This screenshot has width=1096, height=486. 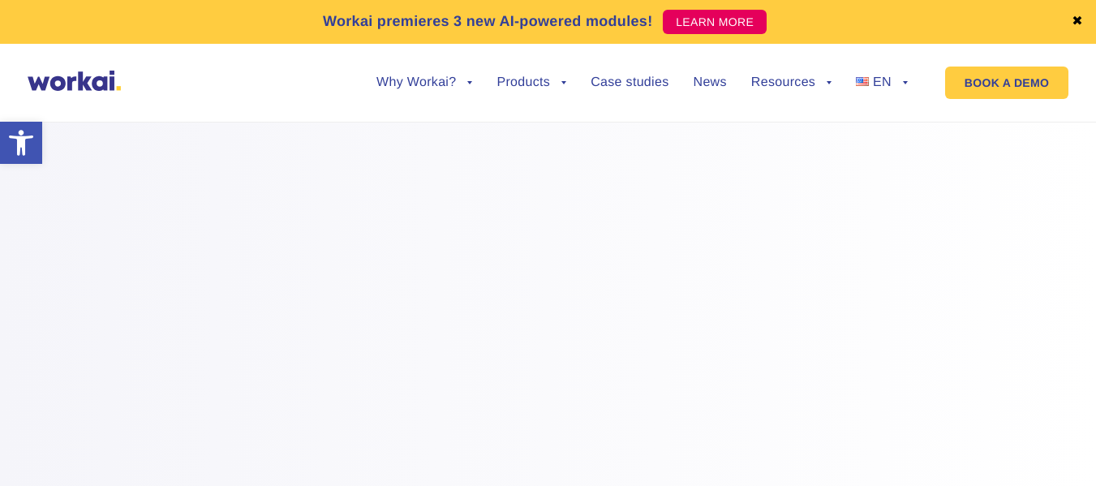 What do you see at coordinates (488, 21) in the screenshot?
I see `p: Workai premieres 3 new AI-powered modules!` at bounding box center [488, 21].